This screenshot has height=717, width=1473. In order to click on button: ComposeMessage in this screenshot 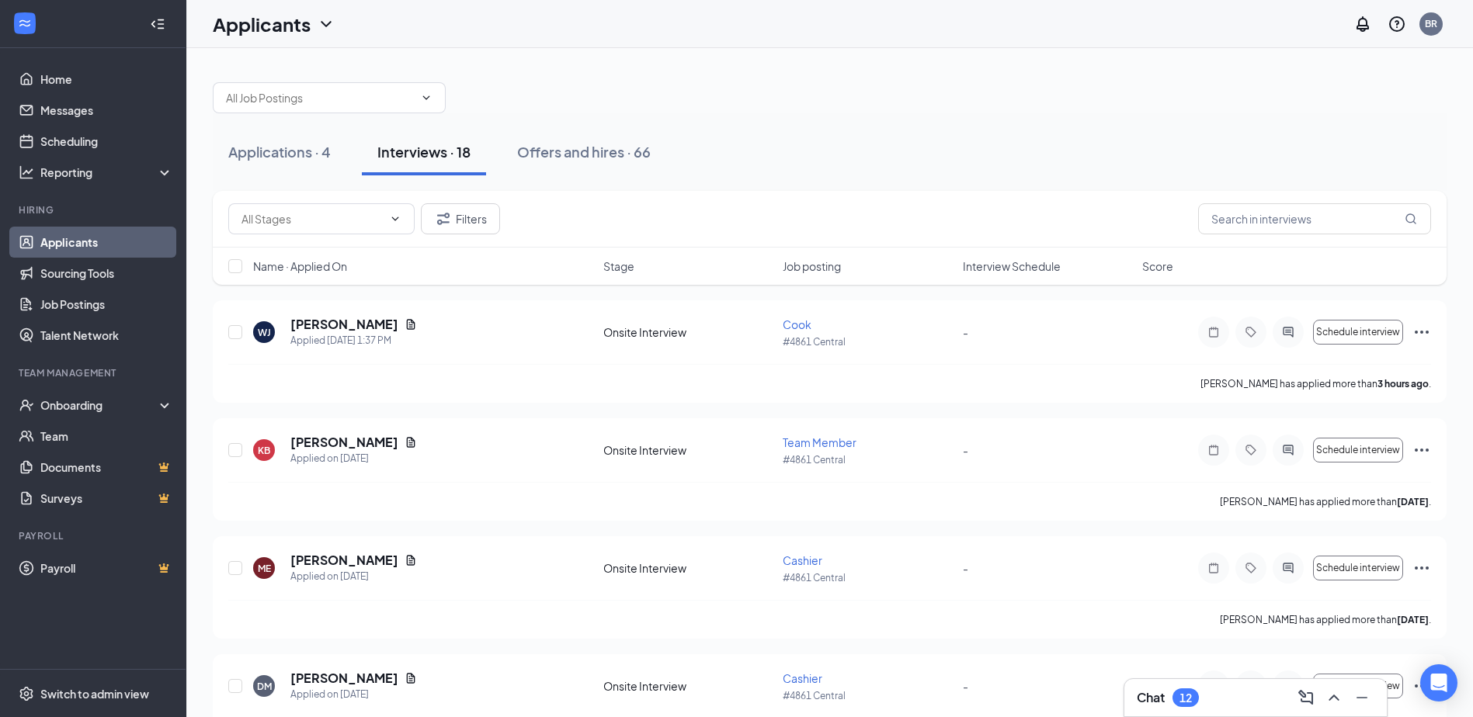, I will do `click(1306, 698)`.